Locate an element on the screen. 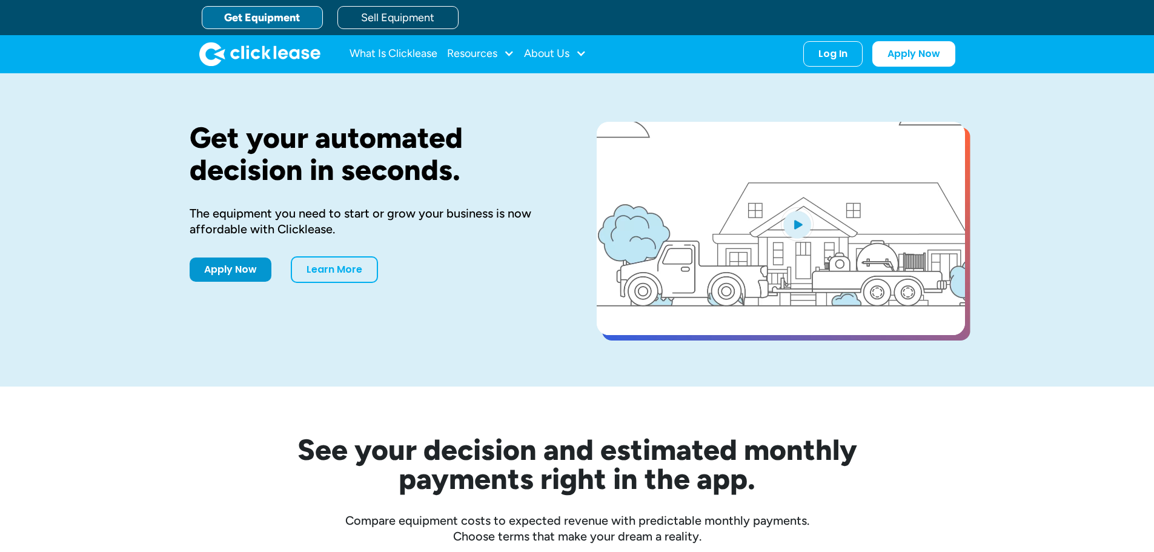 The height and width of the screenshot is (552, 1154). img: Clicklease logo is located at coordinates (260, 54).